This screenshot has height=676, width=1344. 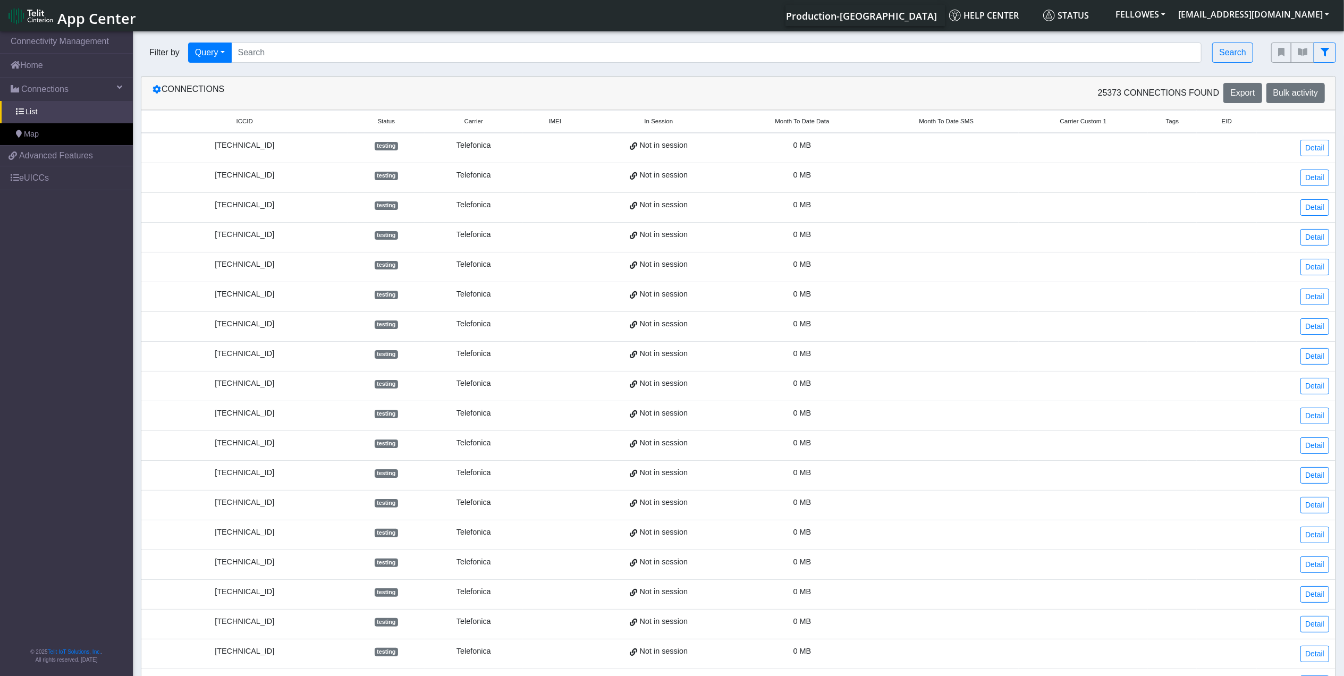 I want to click on a: Help center, so click(x=992, y=15).